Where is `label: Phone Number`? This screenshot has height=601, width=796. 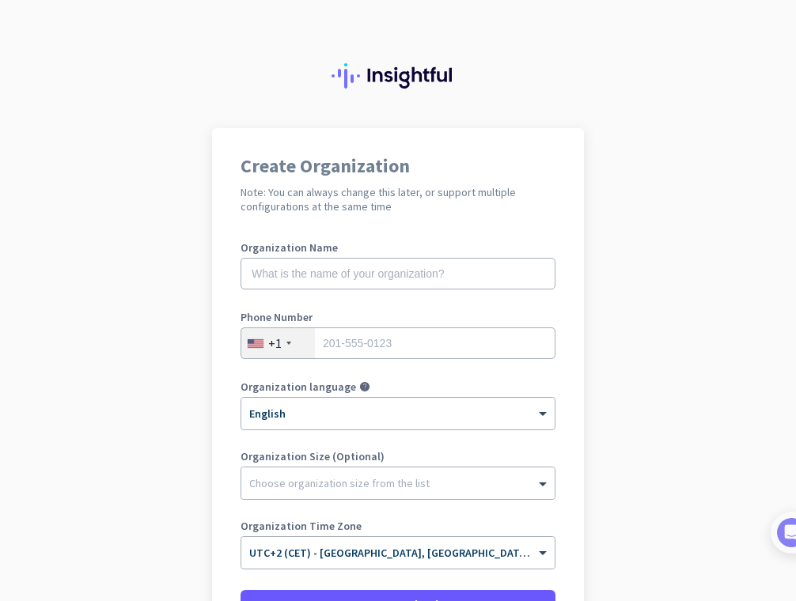 label: Phone Number is located at coordinates (398, 317).